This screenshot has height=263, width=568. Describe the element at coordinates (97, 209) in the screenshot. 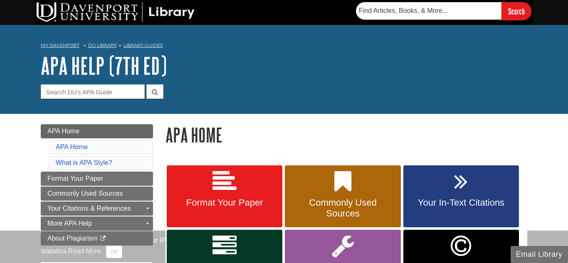

I see `a: Your Citations & References` at that location.